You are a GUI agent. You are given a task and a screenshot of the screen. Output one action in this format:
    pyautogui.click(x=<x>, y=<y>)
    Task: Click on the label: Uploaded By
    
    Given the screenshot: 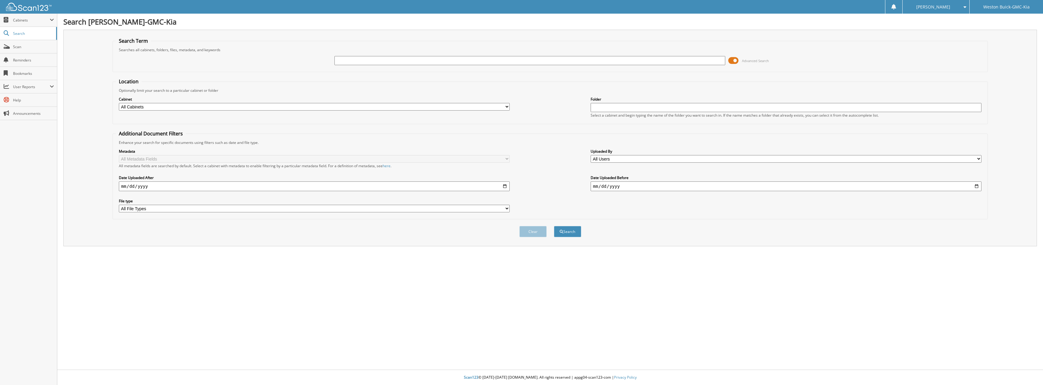 What is the action you would take?
    pyautogui.click(x=786, y=151)
    